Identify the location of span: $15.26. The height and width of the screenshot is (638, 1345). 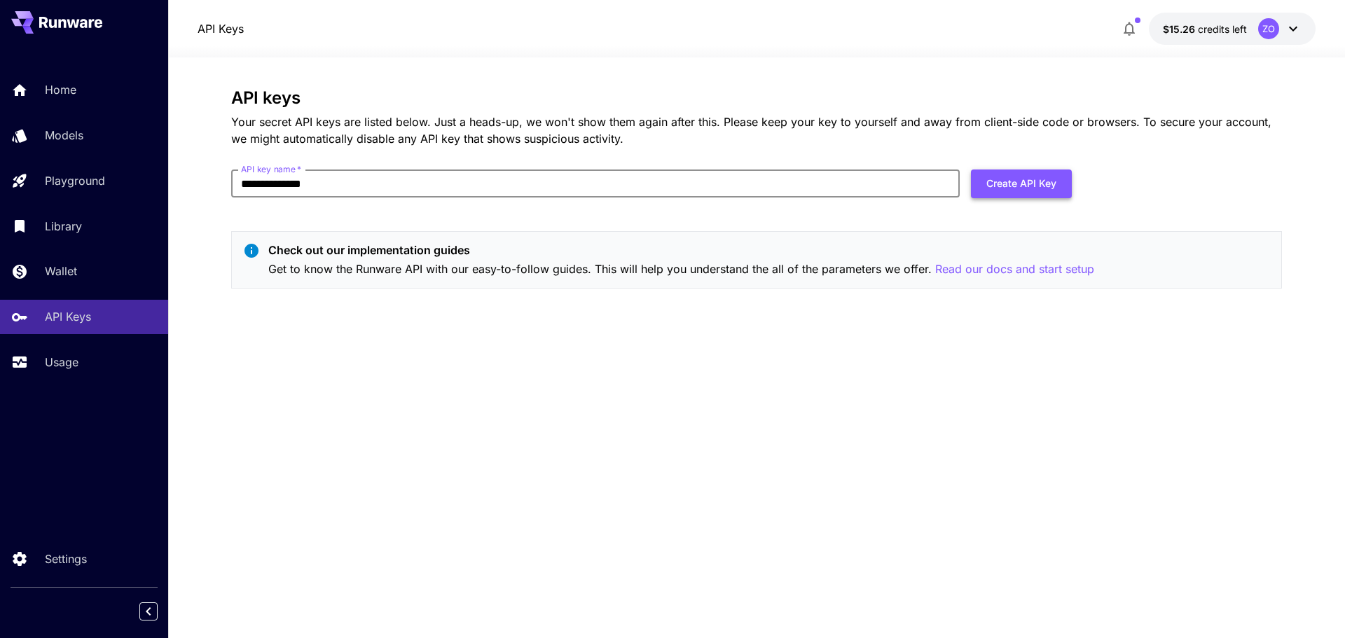
(1180, 29).